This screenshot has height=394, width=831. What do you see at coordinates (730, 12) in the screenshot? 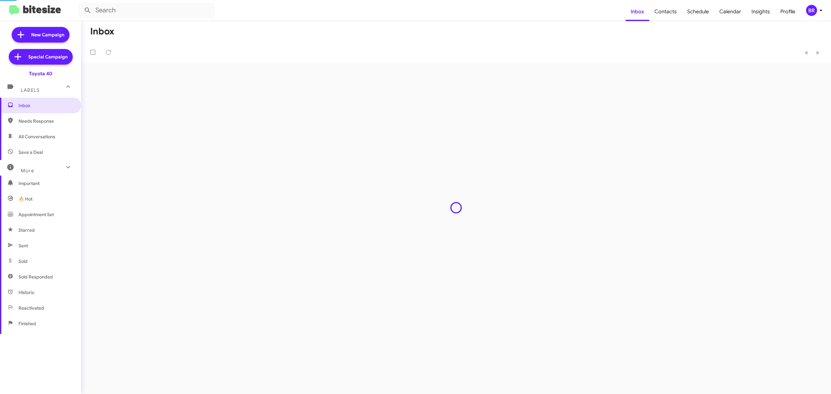
I see `a: Calendar` at bounding box center [730, 12].